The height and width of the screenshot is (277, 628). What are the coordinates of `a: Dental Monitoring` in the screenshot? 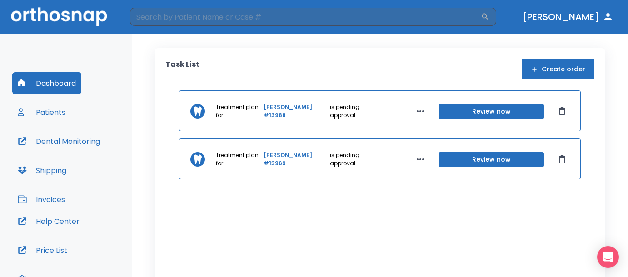 It's located at (59, 141).